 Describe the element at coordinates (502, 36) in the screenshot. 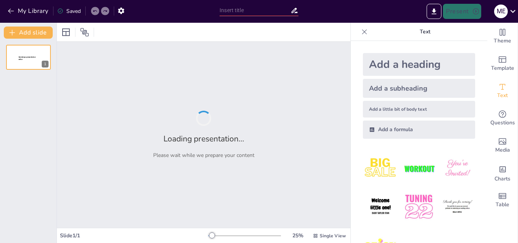

I see `div: Change the overall theme` at that location.